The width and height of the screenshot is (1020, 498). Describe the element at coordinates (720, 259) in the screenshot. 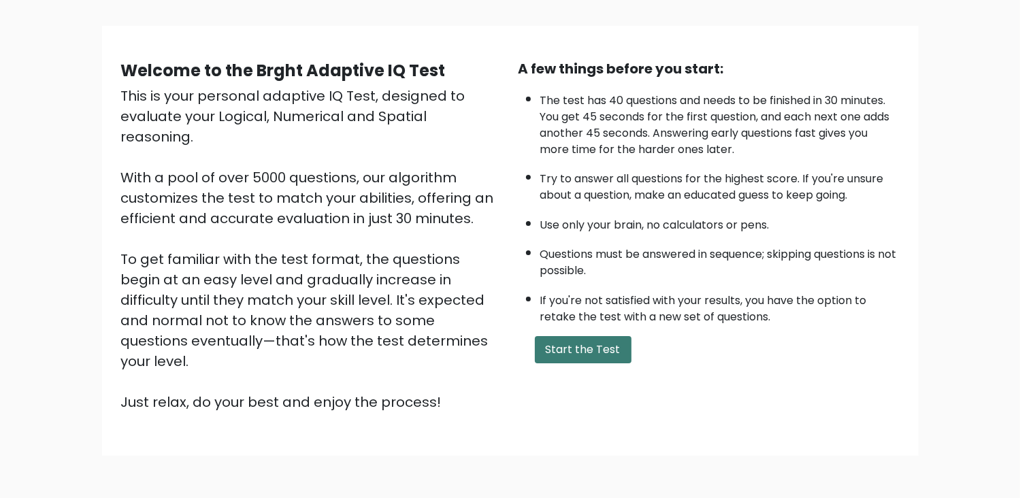

I see `li: Questions must be answered in sequence; skipping questions is not possible.` at that location.